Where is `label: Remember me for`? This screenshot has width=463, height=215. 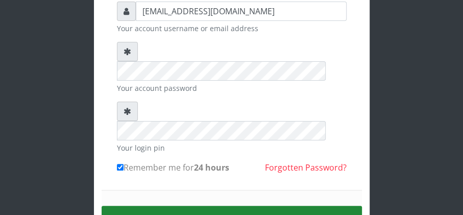 label: Remember me for is located at coordinates (173, 168).